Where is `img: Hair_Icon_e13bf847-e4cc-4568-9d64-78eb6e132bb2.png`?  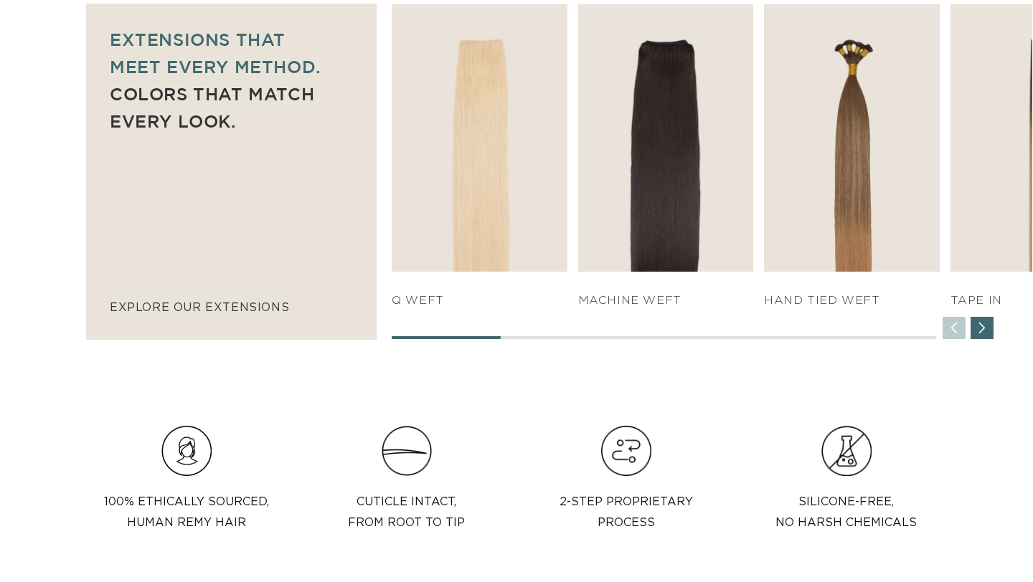 img: Hair_Icon_e13bf847-e4cc-4568-9d64-78eb6e132bb2.png is located at coordinates (626, 451).